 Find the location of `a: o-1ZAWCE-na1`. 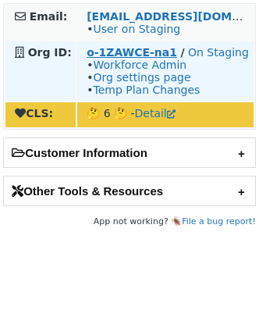

a: o-1ZAWCE-na1 is located at coordinates (132, 52).